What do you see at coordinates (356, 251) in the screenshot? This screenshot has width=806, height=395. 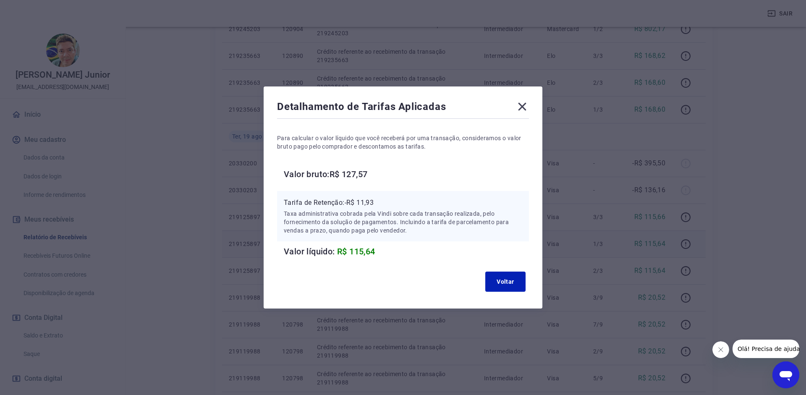 I see `span: R$ 115,64` at bounding box center [356, 251].